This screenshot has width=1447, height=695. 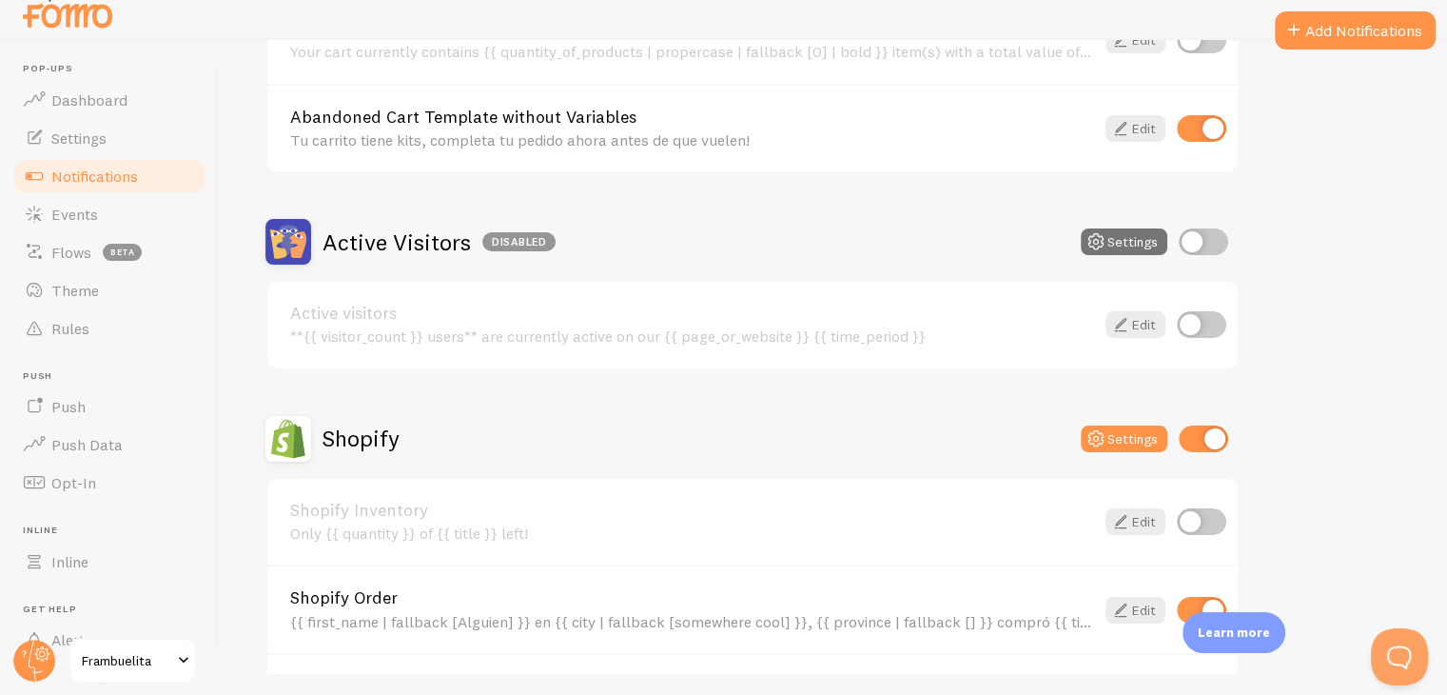 I want to click on span: Dashboard, so click(x=89, y=100).